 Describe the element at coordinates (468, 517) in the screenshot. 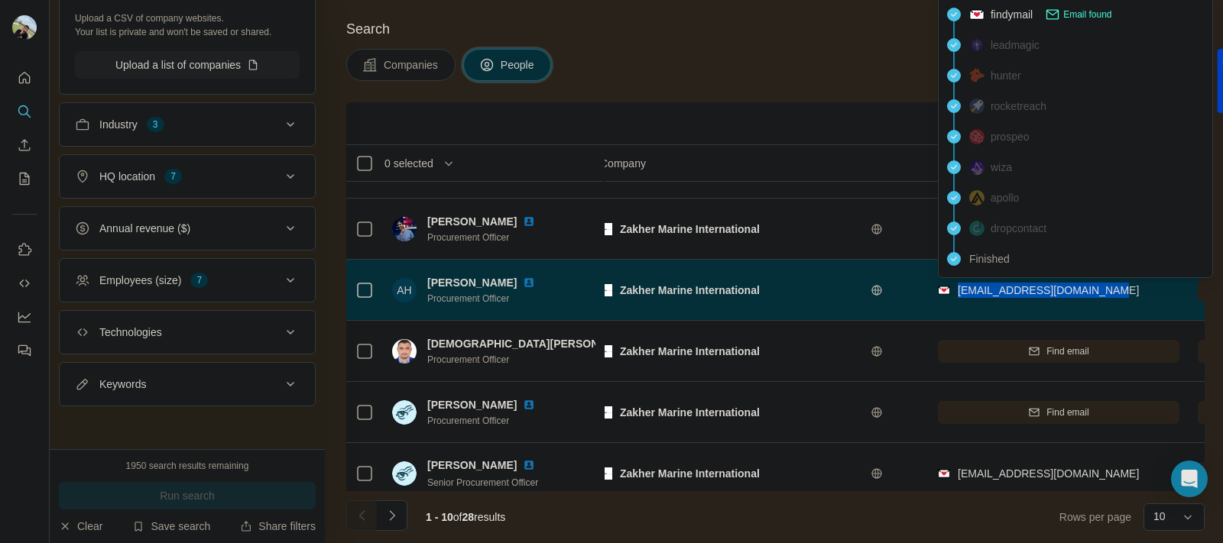

I see `span: 28` at that location.